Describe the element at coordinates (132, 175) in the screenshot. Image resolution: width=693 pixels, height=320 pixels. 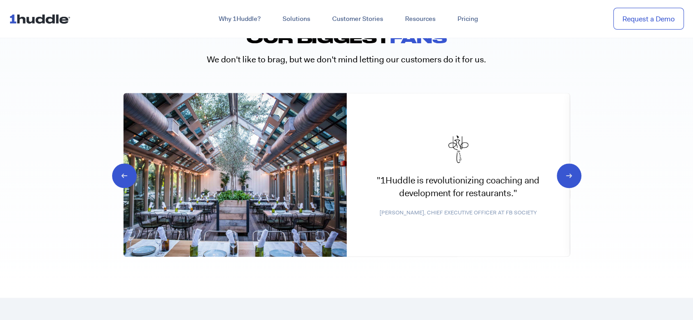
I see `div: Previous slide` at that location.